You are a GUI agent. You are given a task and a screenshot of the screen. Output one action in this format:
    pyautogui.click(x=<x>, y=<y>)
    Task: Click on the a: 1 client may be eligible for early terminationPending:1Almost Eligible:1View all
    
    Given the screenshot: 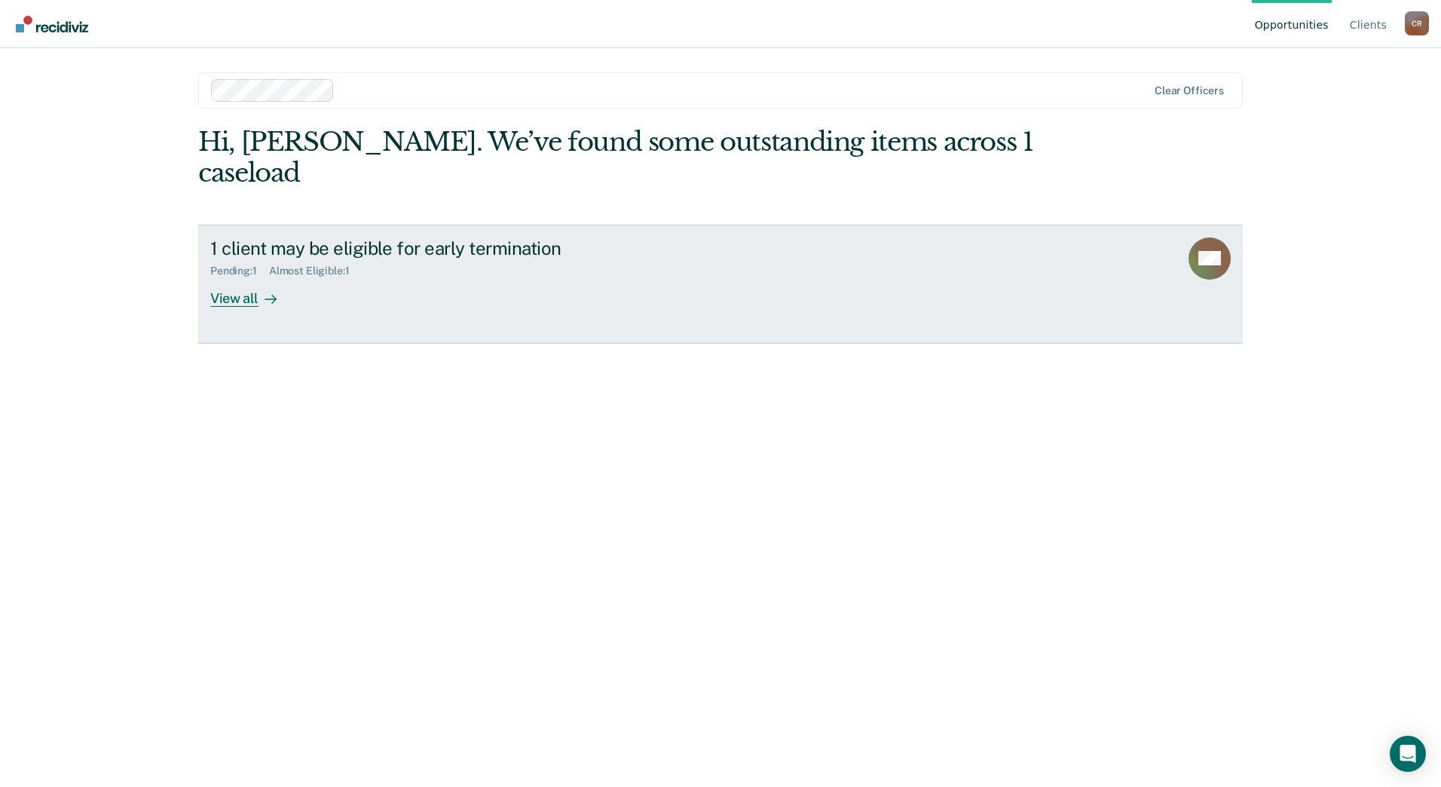 What is the action you would take?
    pyautogui.click(x=721, y=284)
    